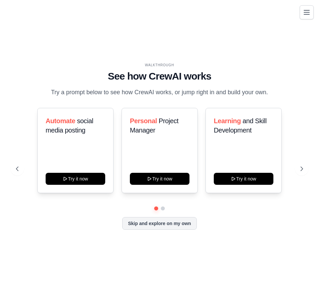  Describe the element at coordinates (160, 92) in the screenshot. I see `p: Try a prompt below to see how CrewAI works, or jump right in and build your own.` at that location.